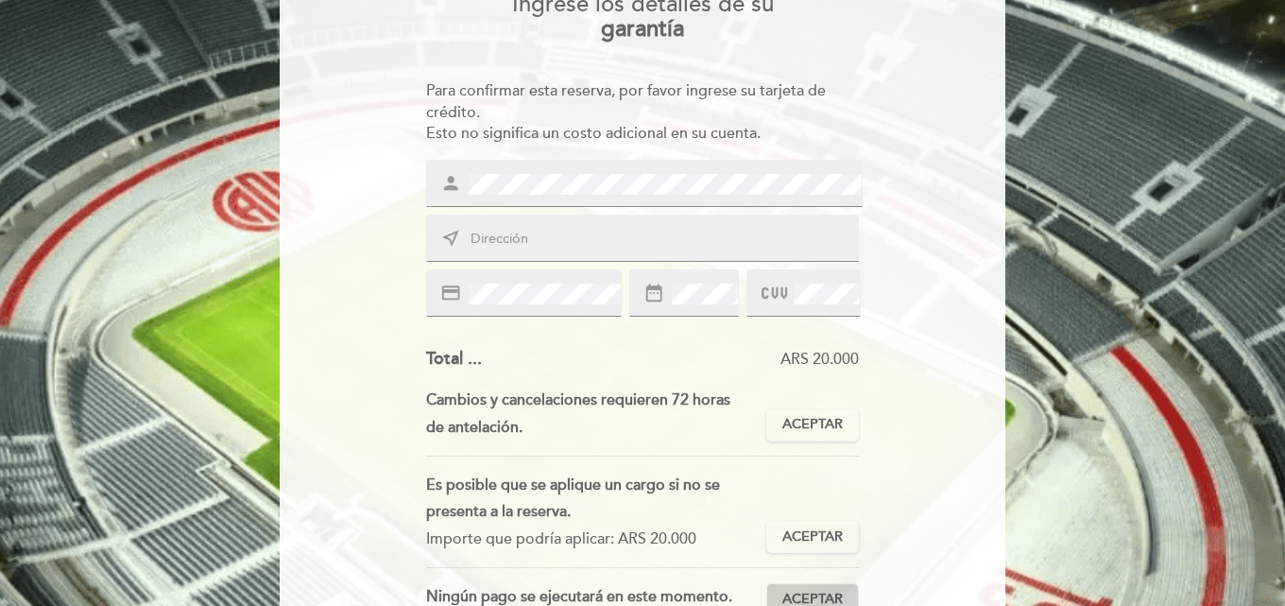  I want to click on span: Total ..., so click(454, 358).